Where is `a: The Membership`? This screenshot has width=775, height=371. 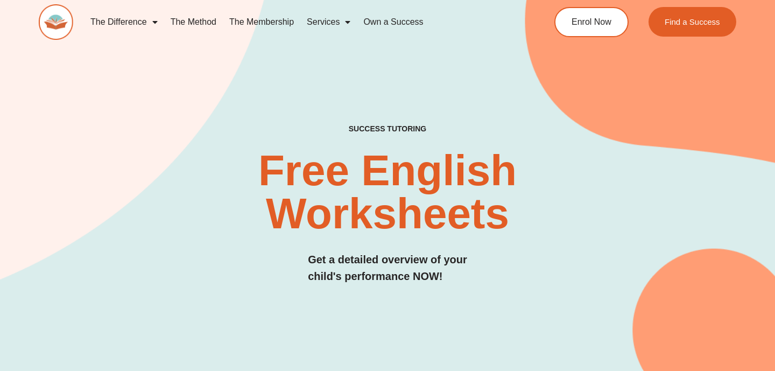
a: The Membership is located at coordinates (262, 22).